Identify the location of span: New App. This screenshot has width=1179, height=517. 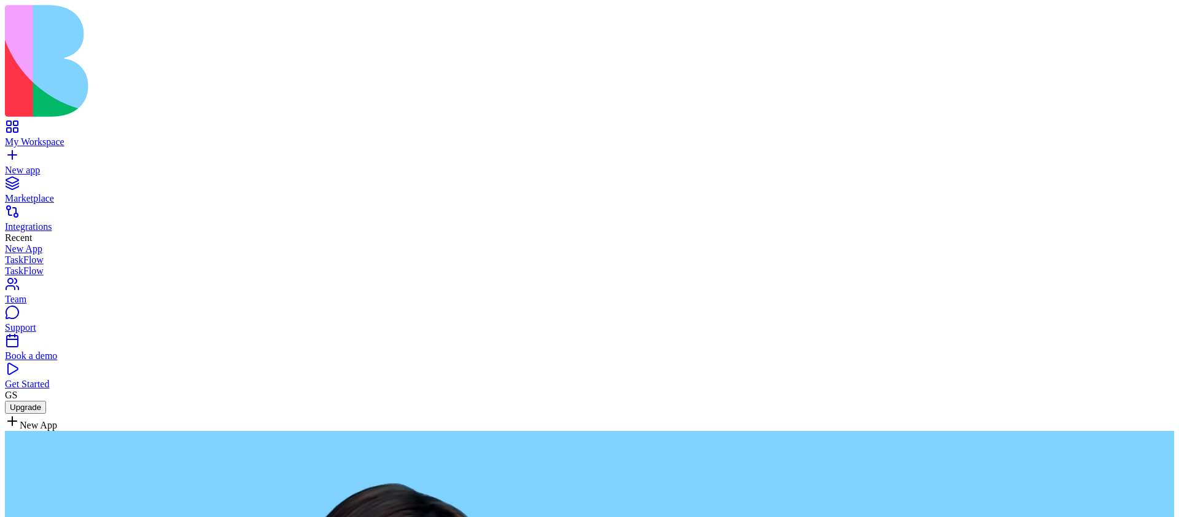
(38, 424).